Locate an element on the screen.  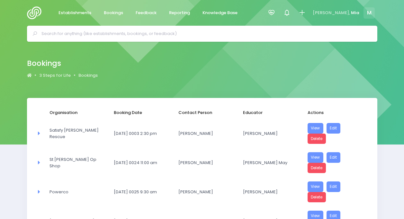
span: Bookings is located at coordinates (113, 13).